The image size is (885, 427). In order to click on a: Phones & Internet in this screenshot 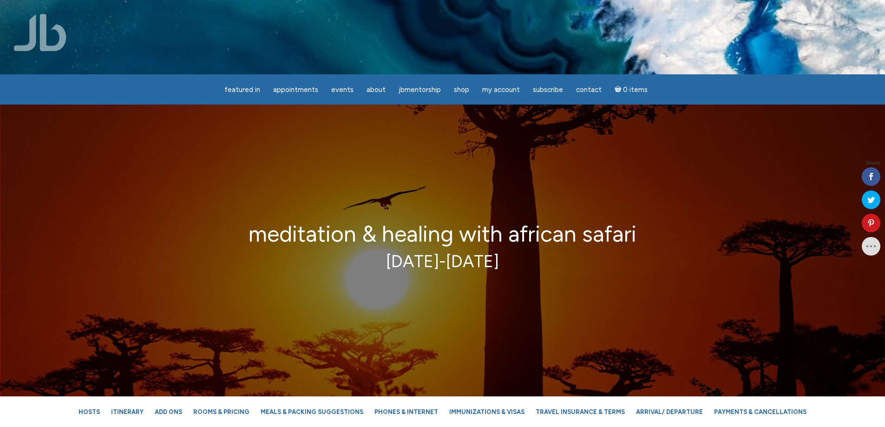, I will do `click(406, 412)`.